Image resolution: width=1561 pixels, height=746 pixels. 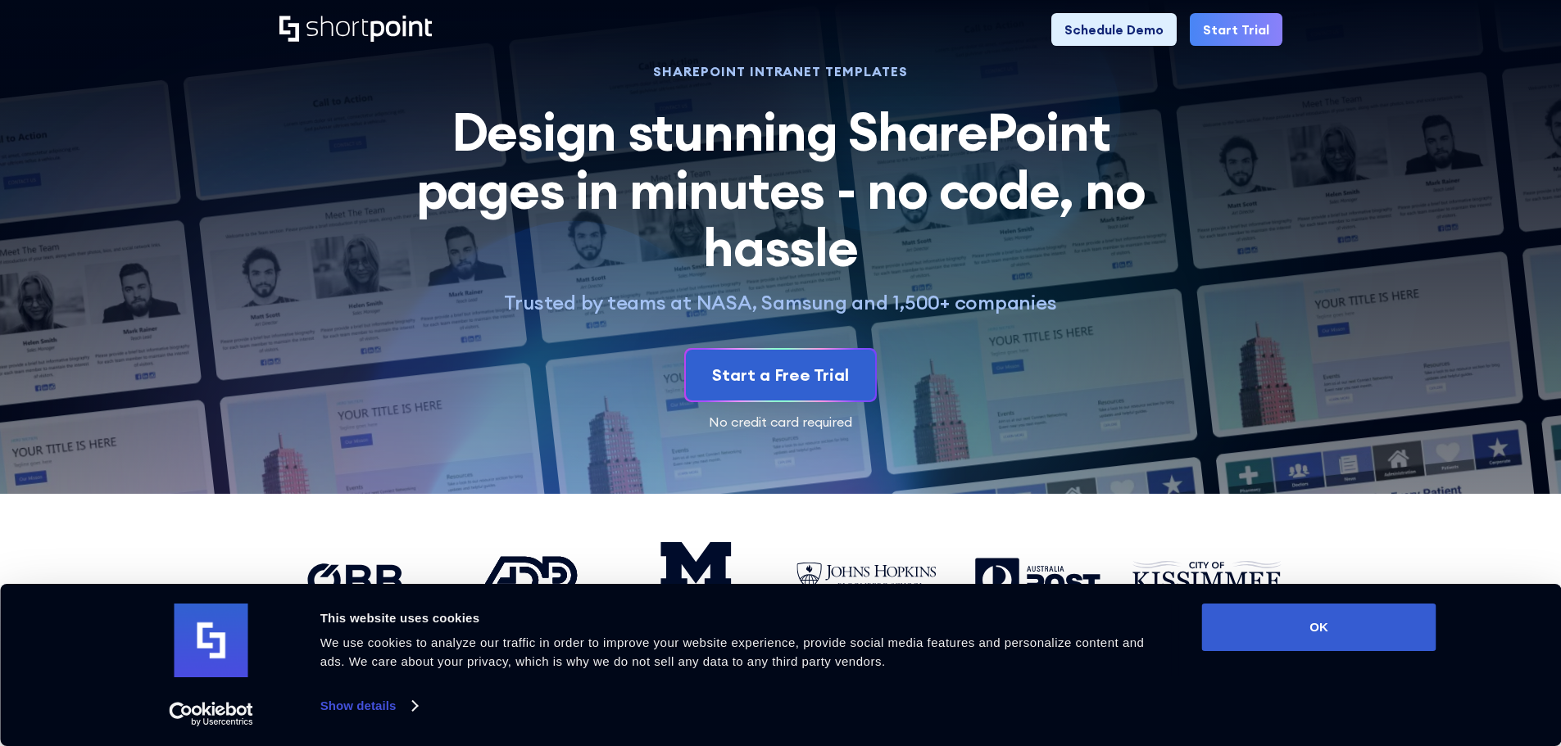 What do you see at coordinates (781, 422) in the screenshot?
I see `div: No credit card required` at bounding box center [781, 422].